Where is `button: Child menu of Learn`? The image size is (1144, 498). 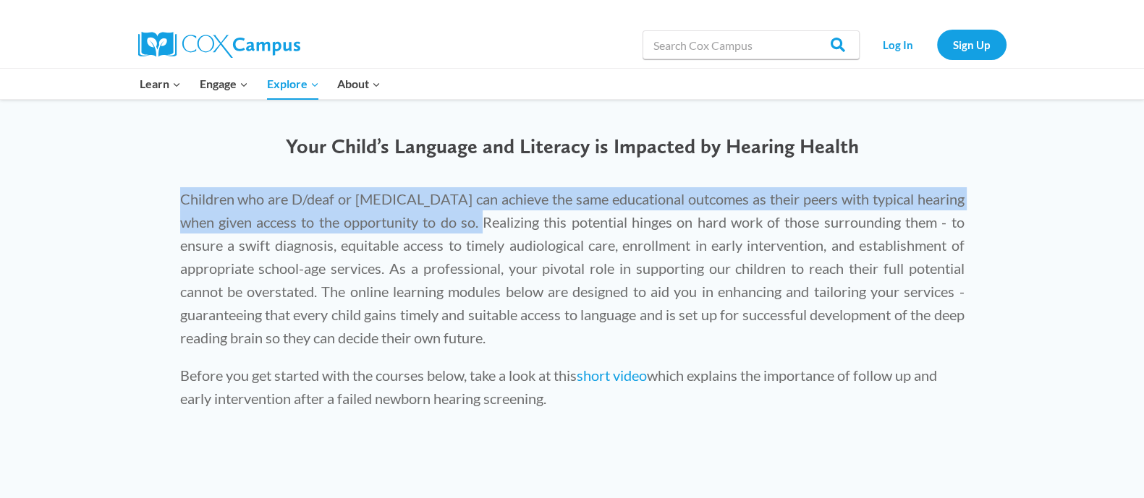
button: Child menu of Learn is located at coordinates (161, 84).